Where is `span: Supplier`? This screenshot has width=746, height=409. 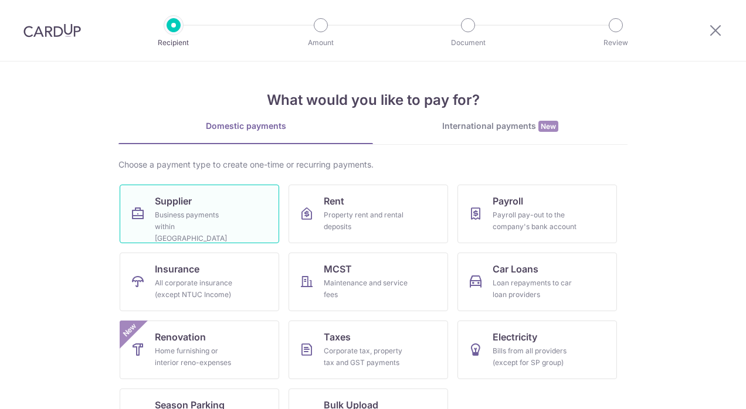
span: Supplier is located at coordinates (173, 201).